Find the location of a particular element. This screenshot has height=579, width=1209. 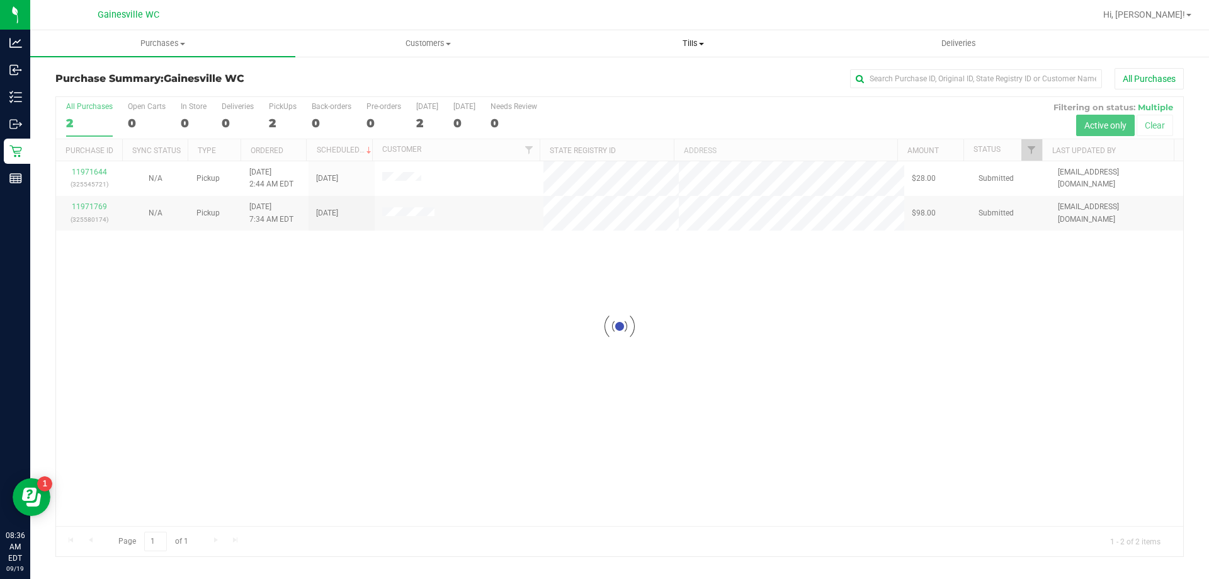

p: 09/19 is located at coordinates (15, 568).